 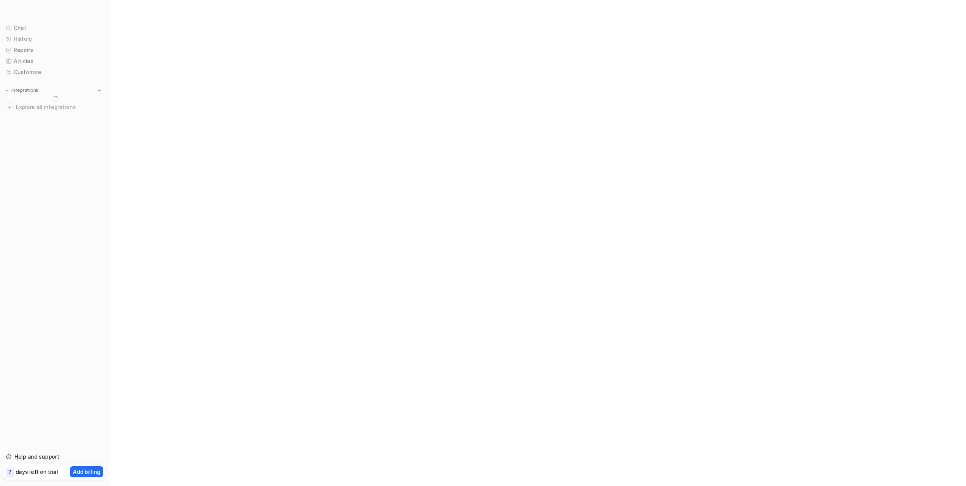 What do you see at coordinates (10, 472) in the screenshot?
I see `p: 7` at bounding box center [10, 472].